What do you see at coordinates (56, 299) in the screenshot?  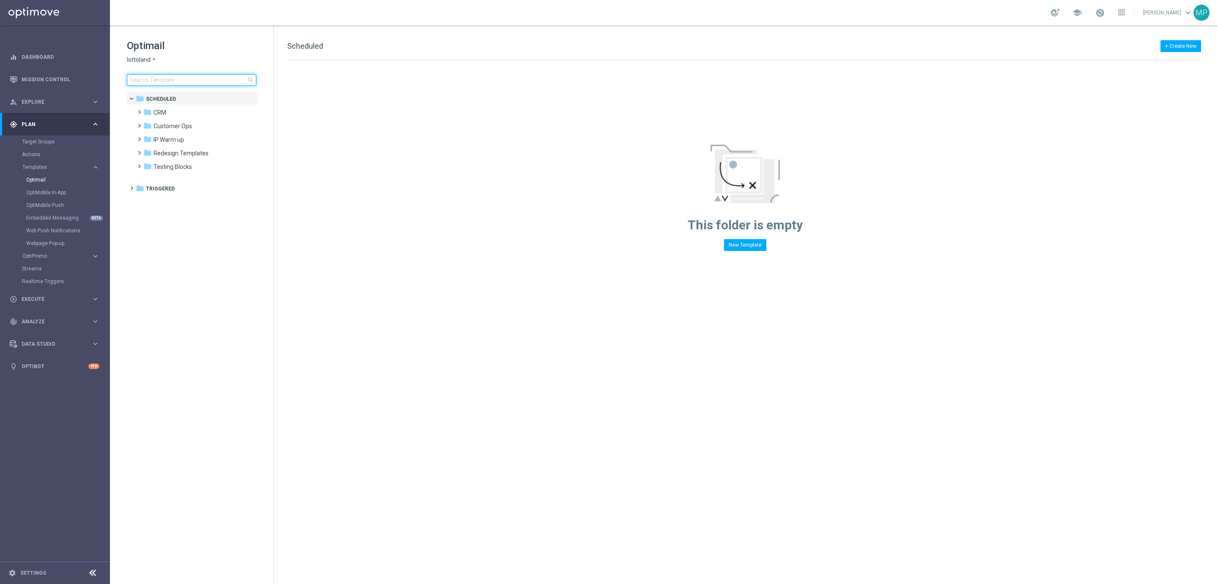 I see `span: Execute` at bounding box center [56, 299].